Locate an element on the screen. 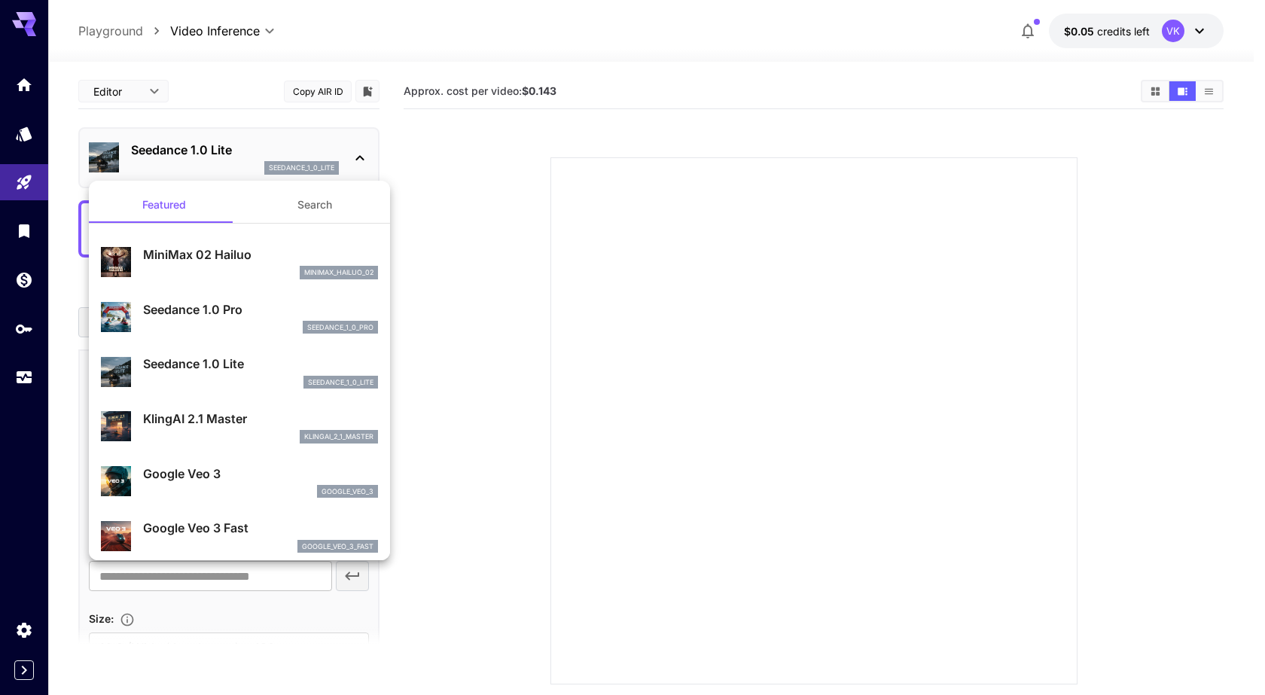 The width and height of the screenshot is (1265, 695). div: KlingAI 2.1 Masterklingai_2_1_master is located at coordinates (239, 426).